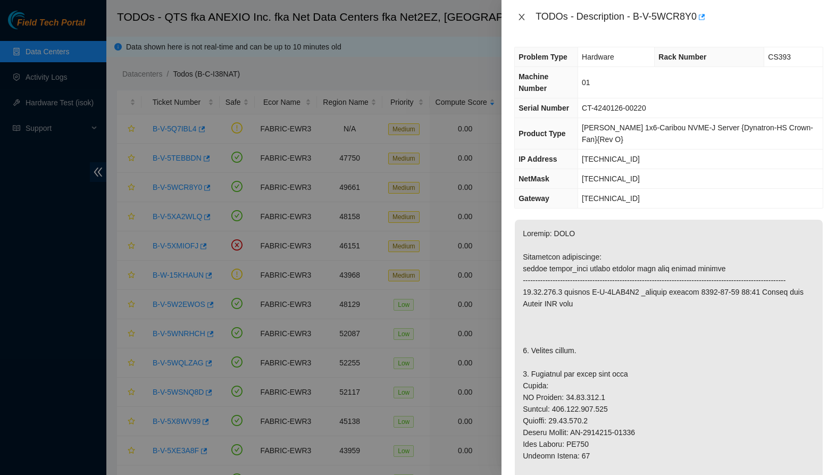  What do you see at coordinates (534, 82) in the screenshot?
I see `span: Machine Number` at bounding box center [534, 82].